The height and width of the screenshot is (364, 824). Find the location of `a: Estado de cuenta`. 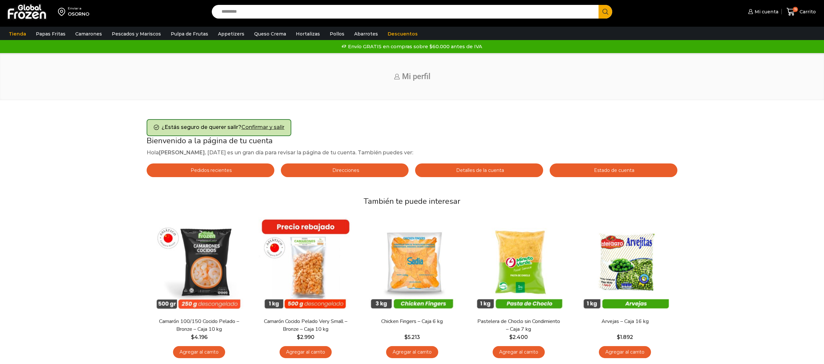

a: Estado de cuenta is located at coordinates (614, 170).